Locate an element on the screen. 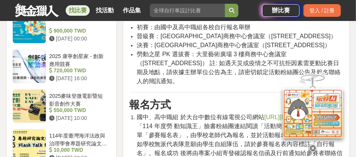  div: 720,000 TWD is located at coordinates (78, 71).